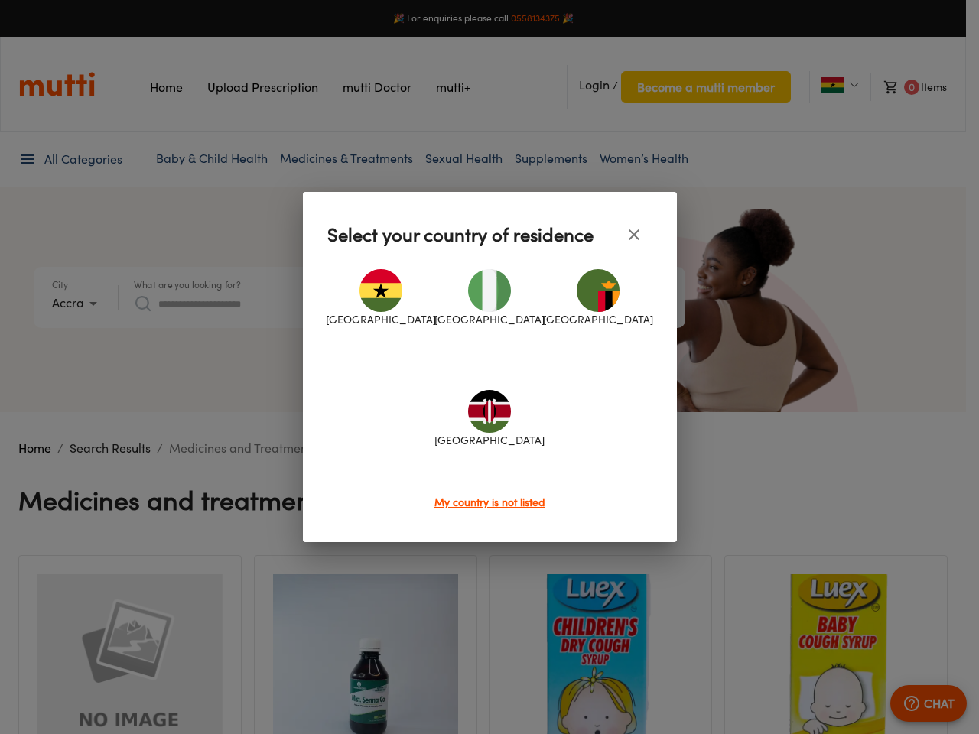 This screenshot has width=979, height=734. I want to click on button: close, so click(634, 235).